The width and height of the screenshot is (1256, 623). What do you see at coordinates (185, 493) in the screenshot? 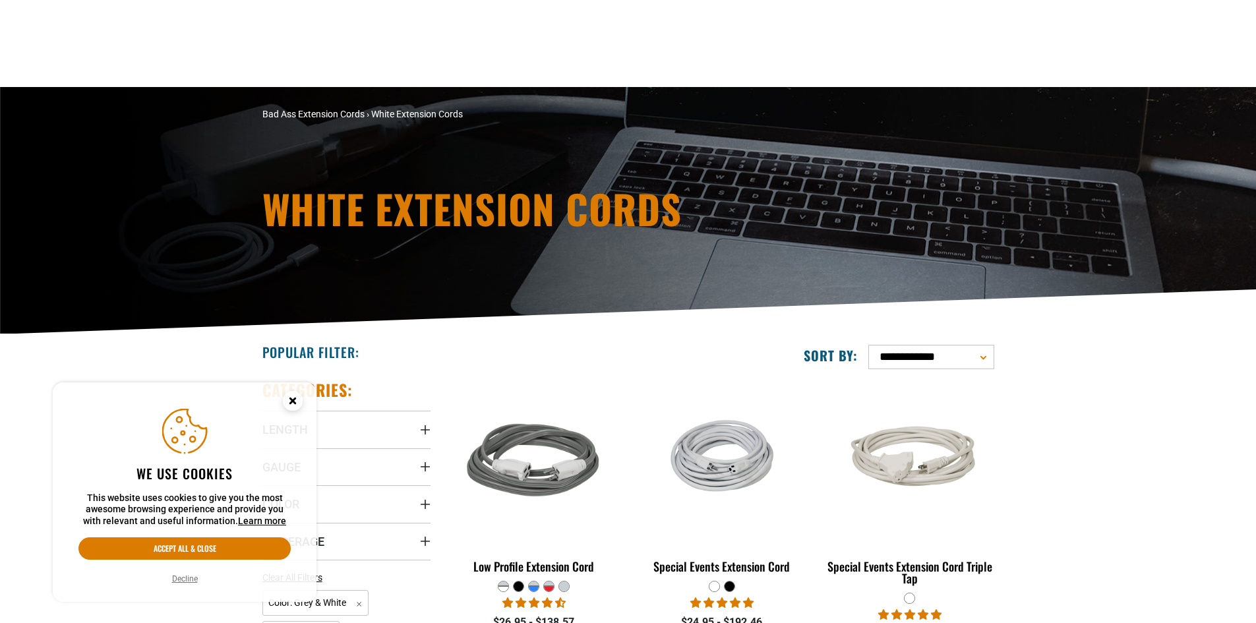
I see `aside: Cookie Consent` at bounding box center [185, 493].